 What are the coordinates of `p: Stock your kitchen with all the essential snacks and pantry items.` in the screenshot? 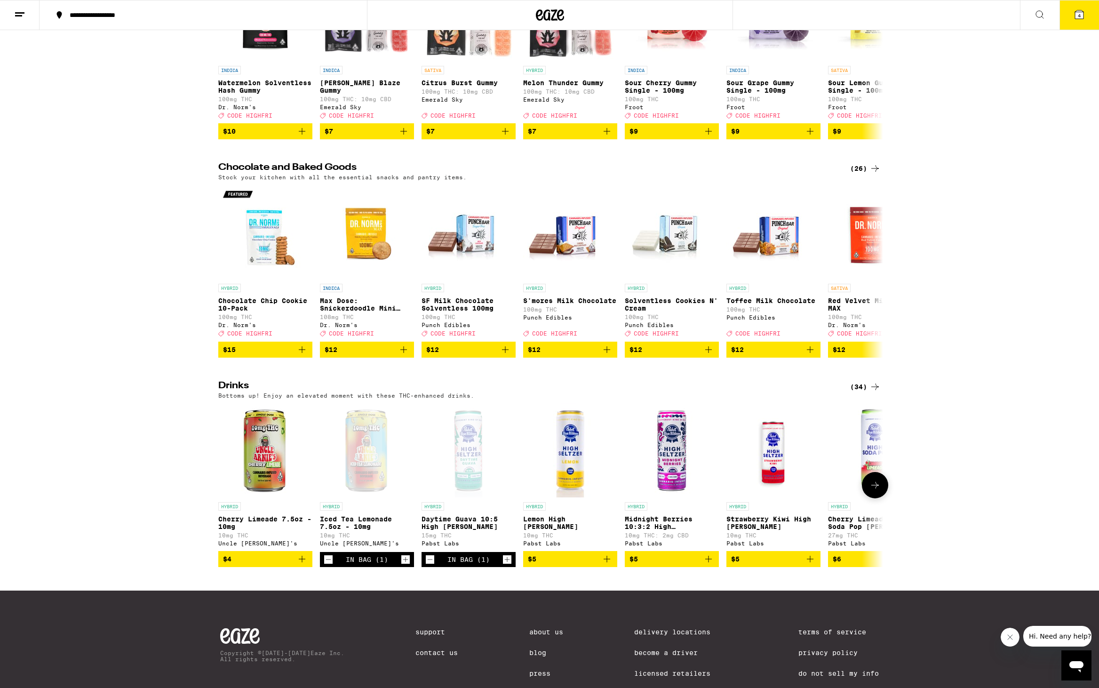 It's located at (343, 177).